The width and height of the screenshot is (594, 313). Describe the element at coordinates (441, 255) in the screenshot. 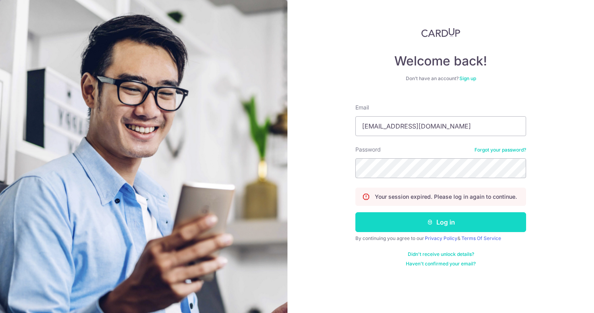

I see `a: Didn't receive unlock details?` at that location.